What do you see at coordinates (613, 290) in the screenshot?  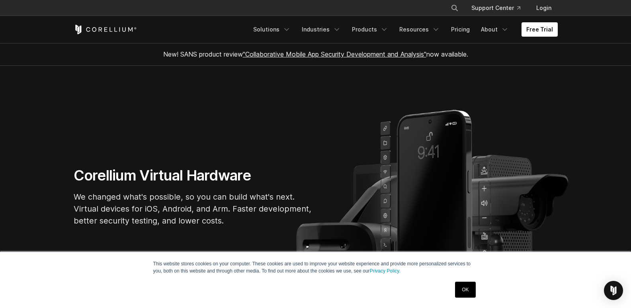 I see `div: Open Intercom Messenger` at bounding box center [613, 290].